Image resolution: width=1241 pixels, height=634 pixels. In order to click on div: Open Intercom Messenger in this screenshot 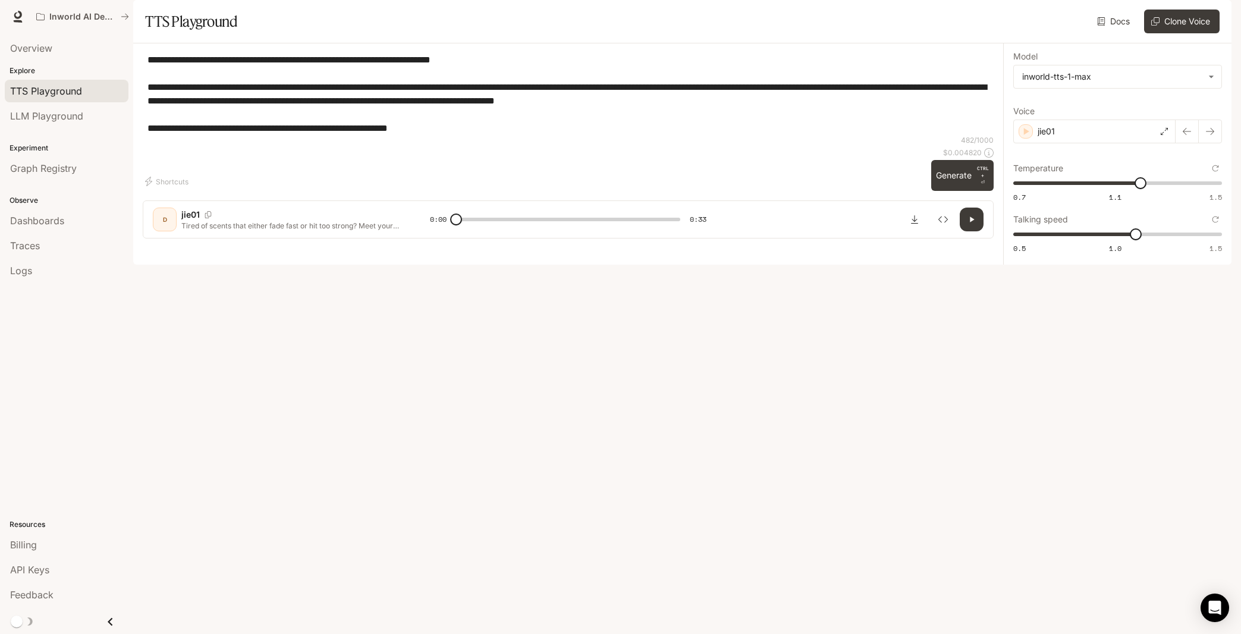, I will do `click(1215, 608)`.